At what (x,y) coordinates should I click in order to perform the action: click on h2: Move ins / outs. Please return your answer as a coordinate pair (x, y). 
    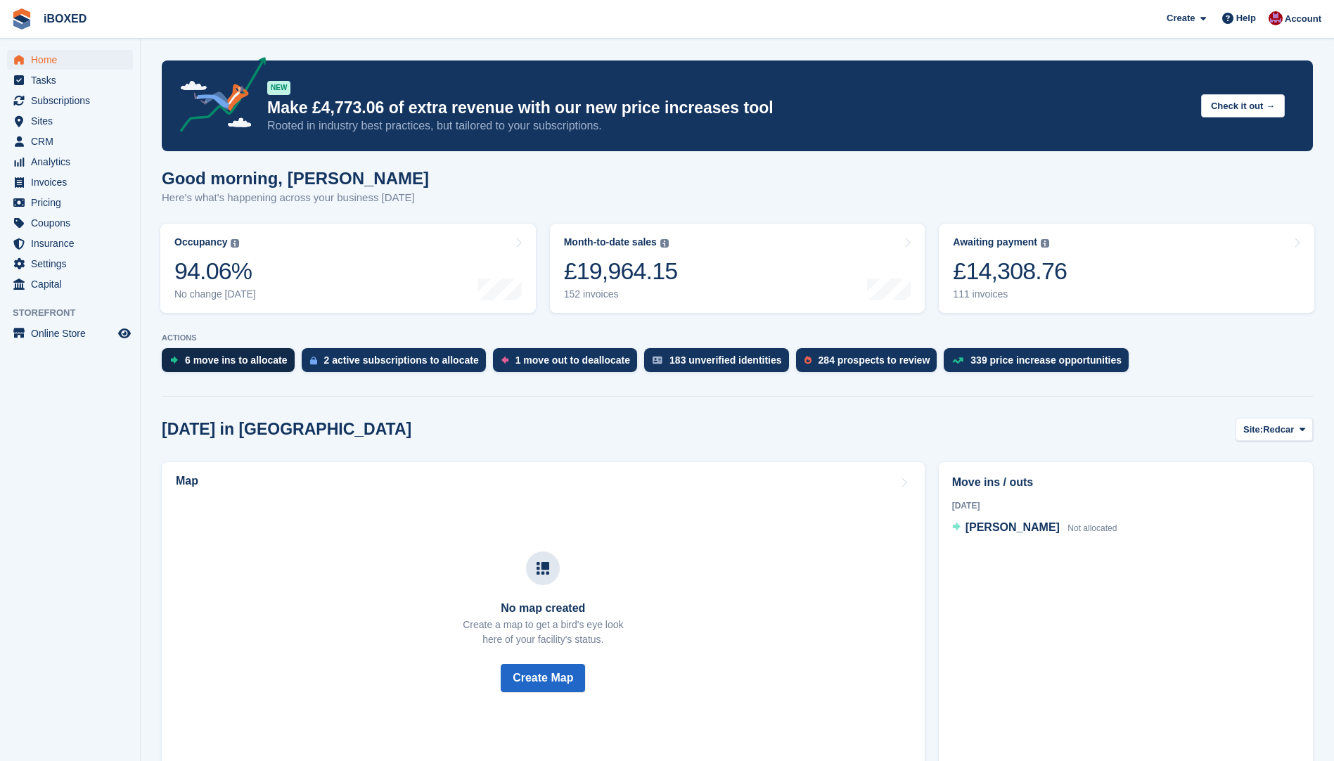
    Looking at the image, I should click on (1126, 483).